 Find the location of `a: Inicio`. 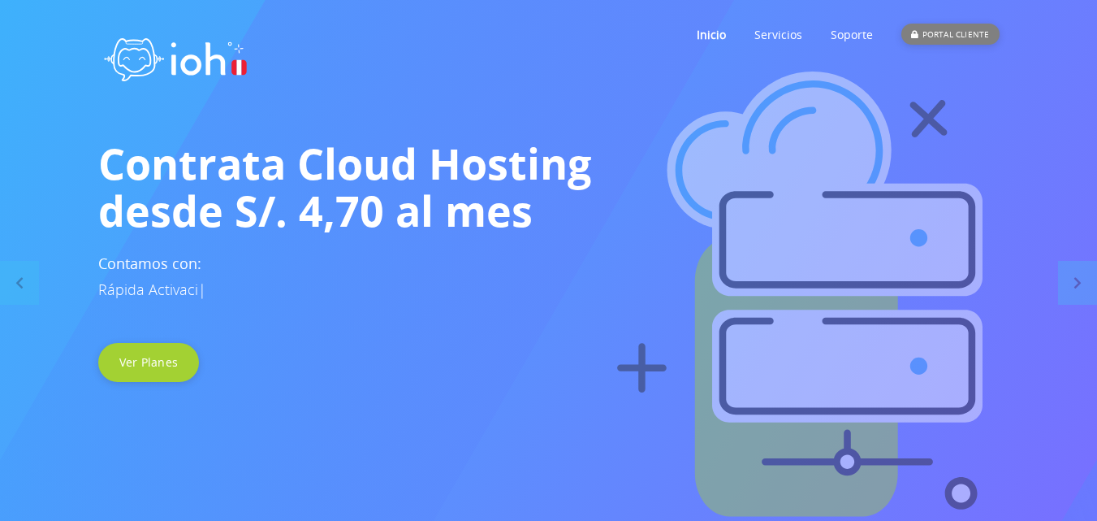

a: Inicio is located at coordinates (711, 34).